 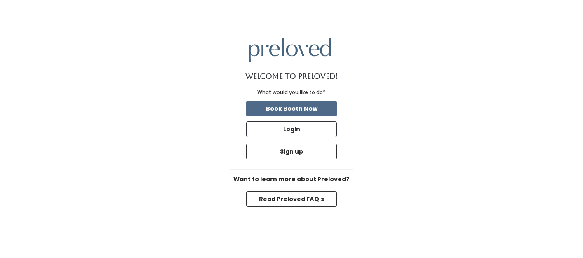 What do you see at coordinates (291, 179) in the screenshot?
I see `h6: Want to learn more about Preloved?` at bounding box center [291, 179].